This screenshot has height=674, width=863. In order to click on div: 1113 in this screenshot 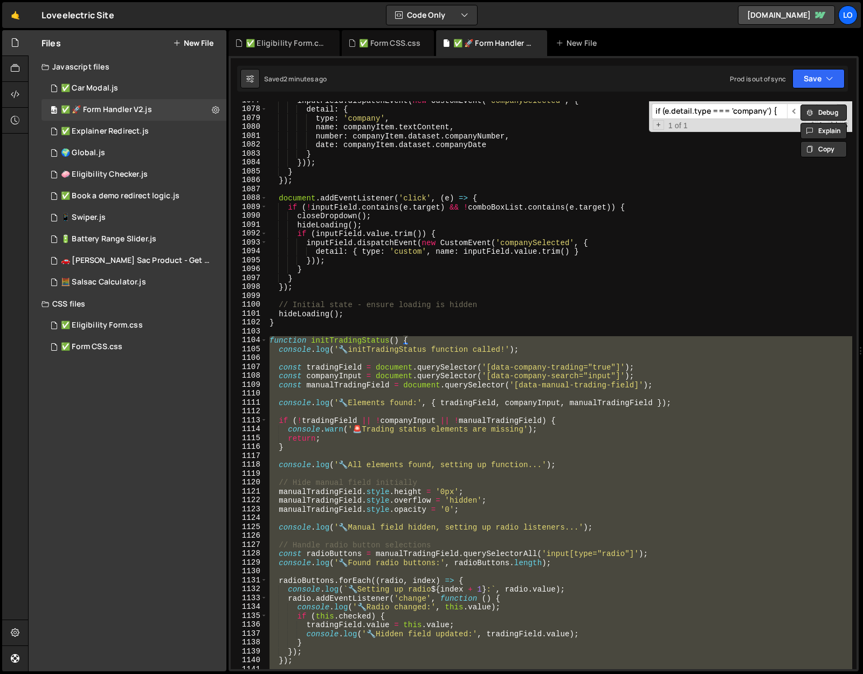, I will do `click(249, 420)`.